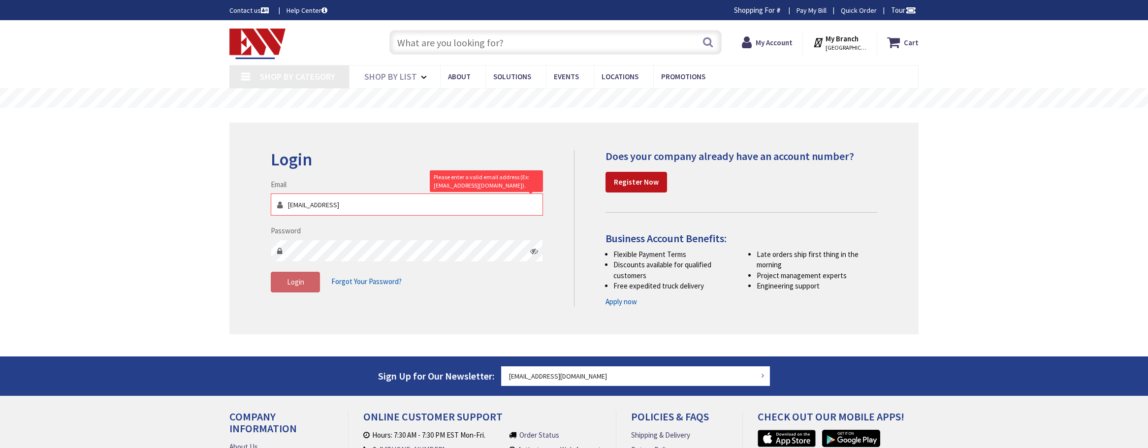  Describe the element at coordinates (407, 159) in the screenshot. I see `h2: Login` at that location.